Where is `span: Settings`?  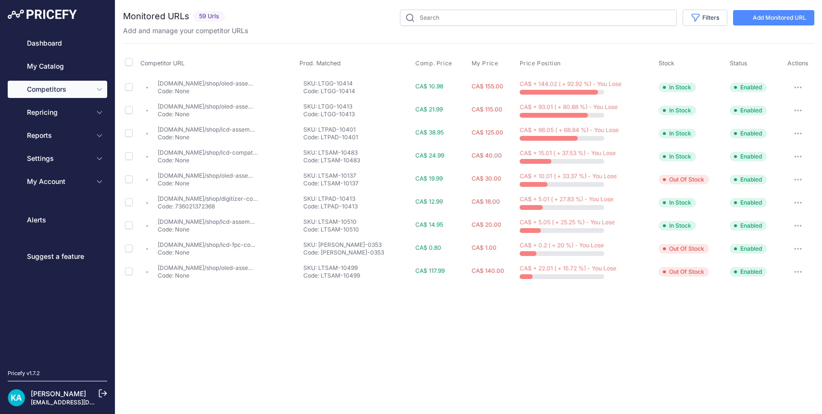
span: Settings is located at coordinates (58, 159).